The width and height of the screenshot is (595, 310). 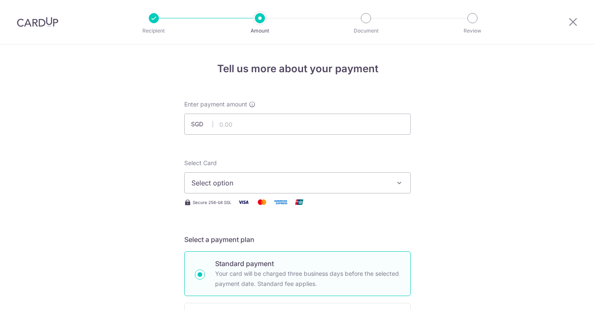 What do you see at coordinates (260, 31) in the screenshot?
I see `p: Amount` at bounding box center [260, 31].